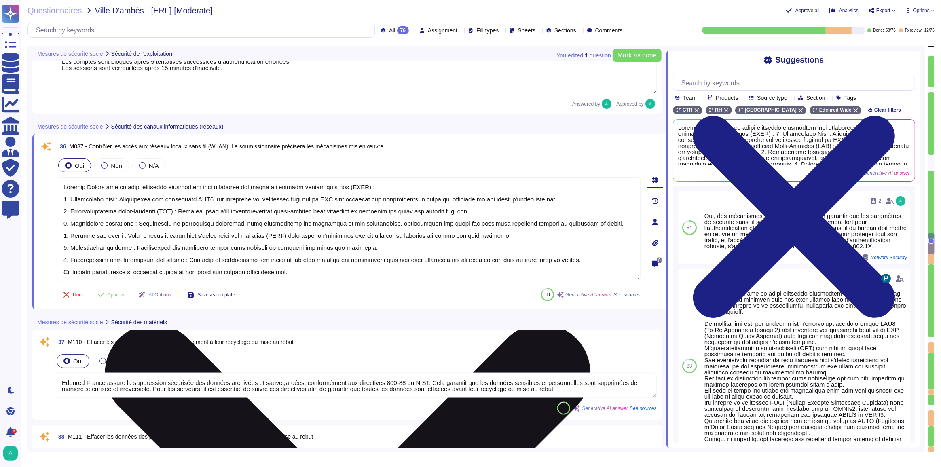 The image size is (941, 467). What do you see at coordinates (139, 322) in the screenshot?
I see `span: Sécurité des matériels` at bounding box center [139, 322].